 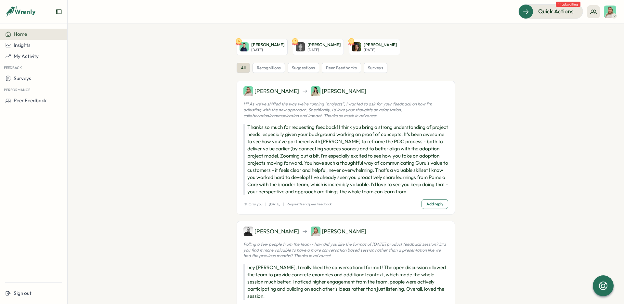 What do you see at coordinates (295, 41) in the screenshot?
I see `text: 7` at bounding box center [295, 41].